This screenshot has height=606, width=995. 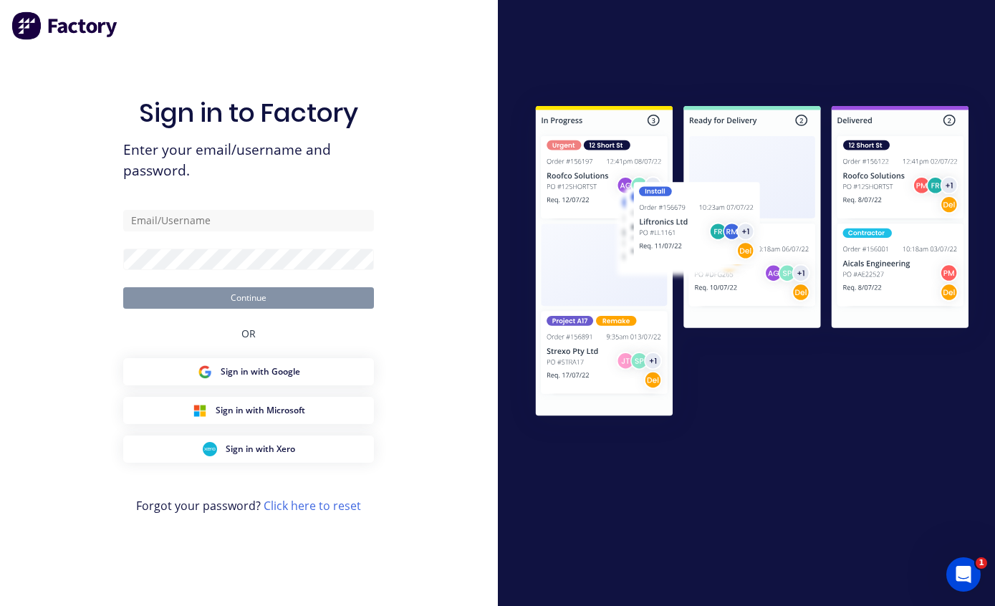 What do you see at coordinates (260, 410) in the screenshot?
I see `span: Sign in with Microsoft` at bounding box center [260, 410].